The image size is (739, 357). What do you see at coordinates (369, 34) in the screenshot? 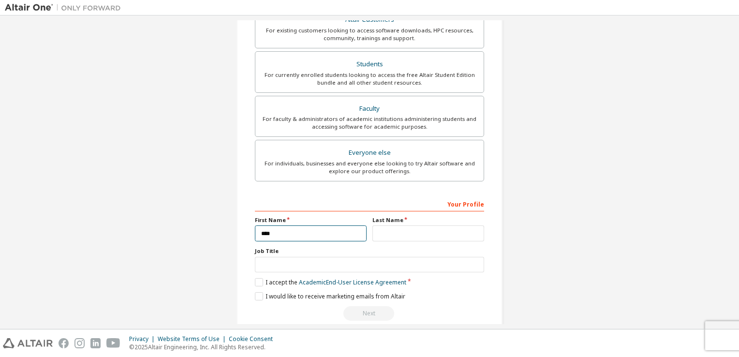
I see `div: For existing customers looking to access software downloads, HPC resources, community, trainings ...` at bounding box center [369, 34].